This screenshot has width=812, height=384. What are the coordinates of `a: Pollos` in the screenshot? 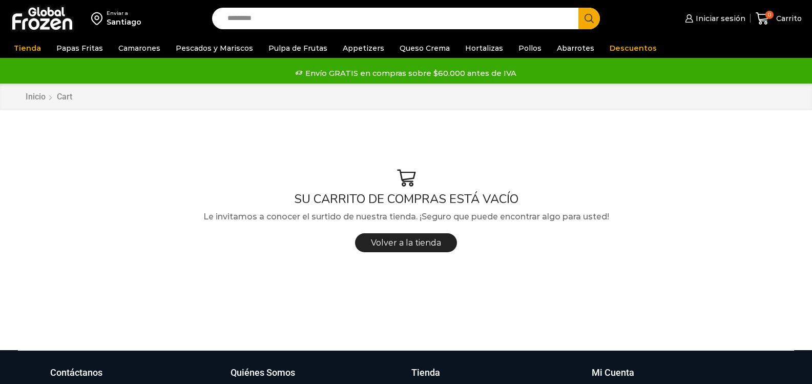 It's located at (530, 48).